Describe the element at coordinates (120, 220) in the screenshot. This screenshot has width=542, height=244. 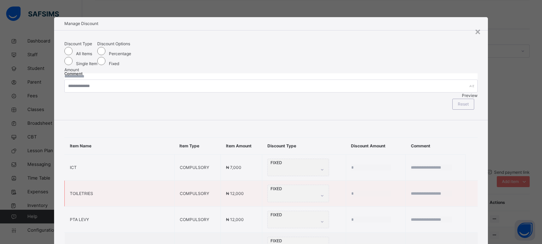
I see `td: PTA LEVY` at that location.